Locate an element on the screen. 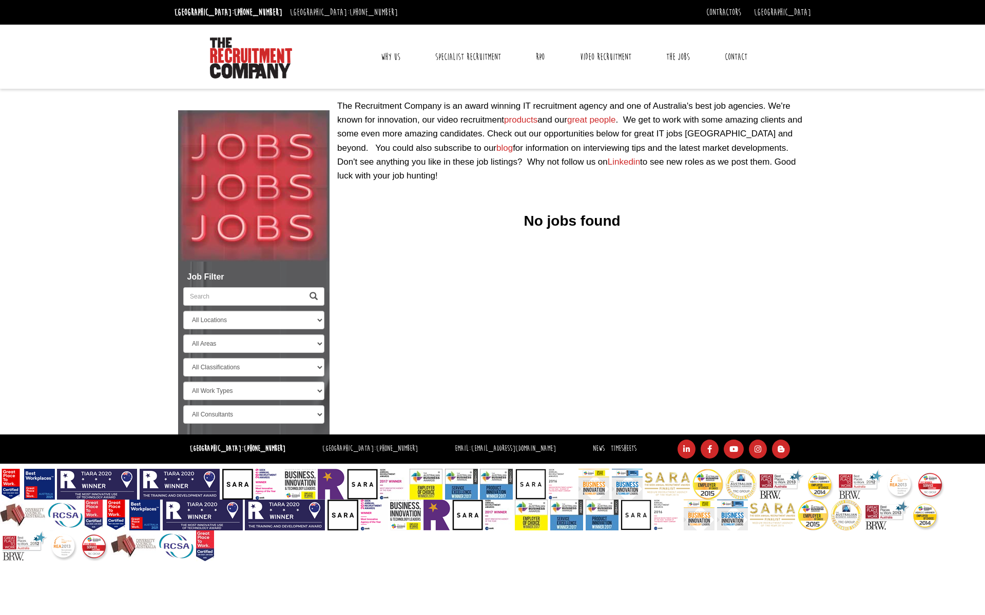 The width and height of the screenshot is (985, 615). a: RPO is located at coordinates (540, 57).